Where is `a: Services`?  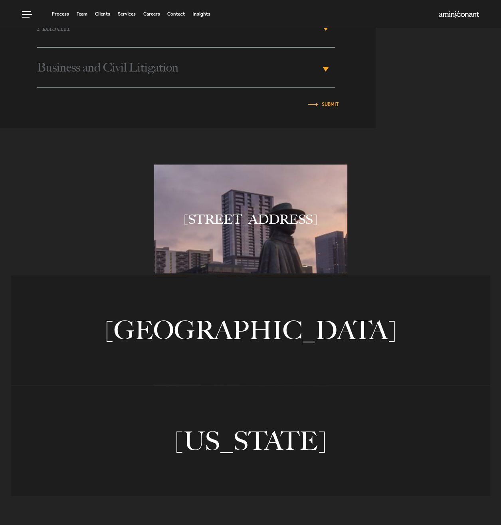
a: Services is located at coordinates (127, 14).